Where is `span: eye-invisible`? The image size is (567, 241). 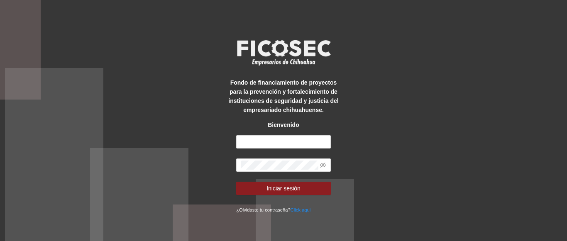 span: eye-invisible is located at coordinates (323, 165).